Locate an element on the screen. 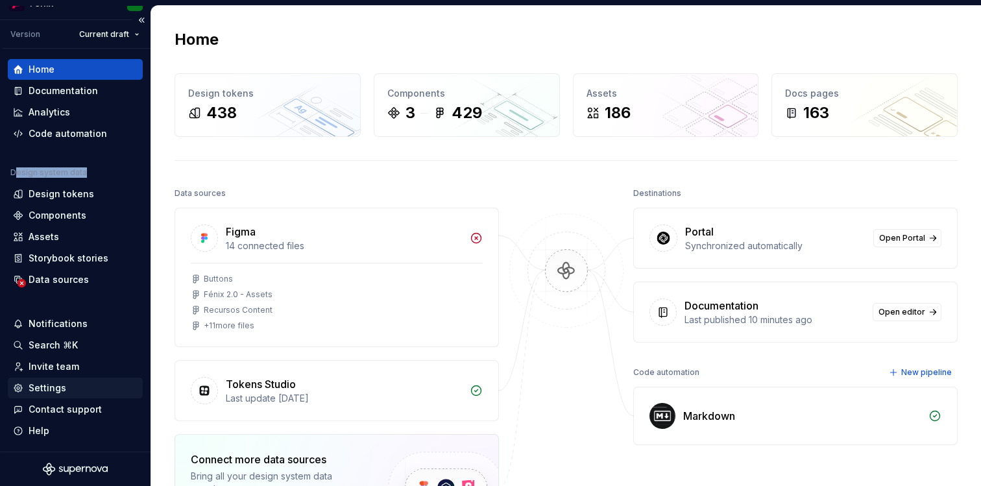  a: Components is located at coordinates (75, 215).